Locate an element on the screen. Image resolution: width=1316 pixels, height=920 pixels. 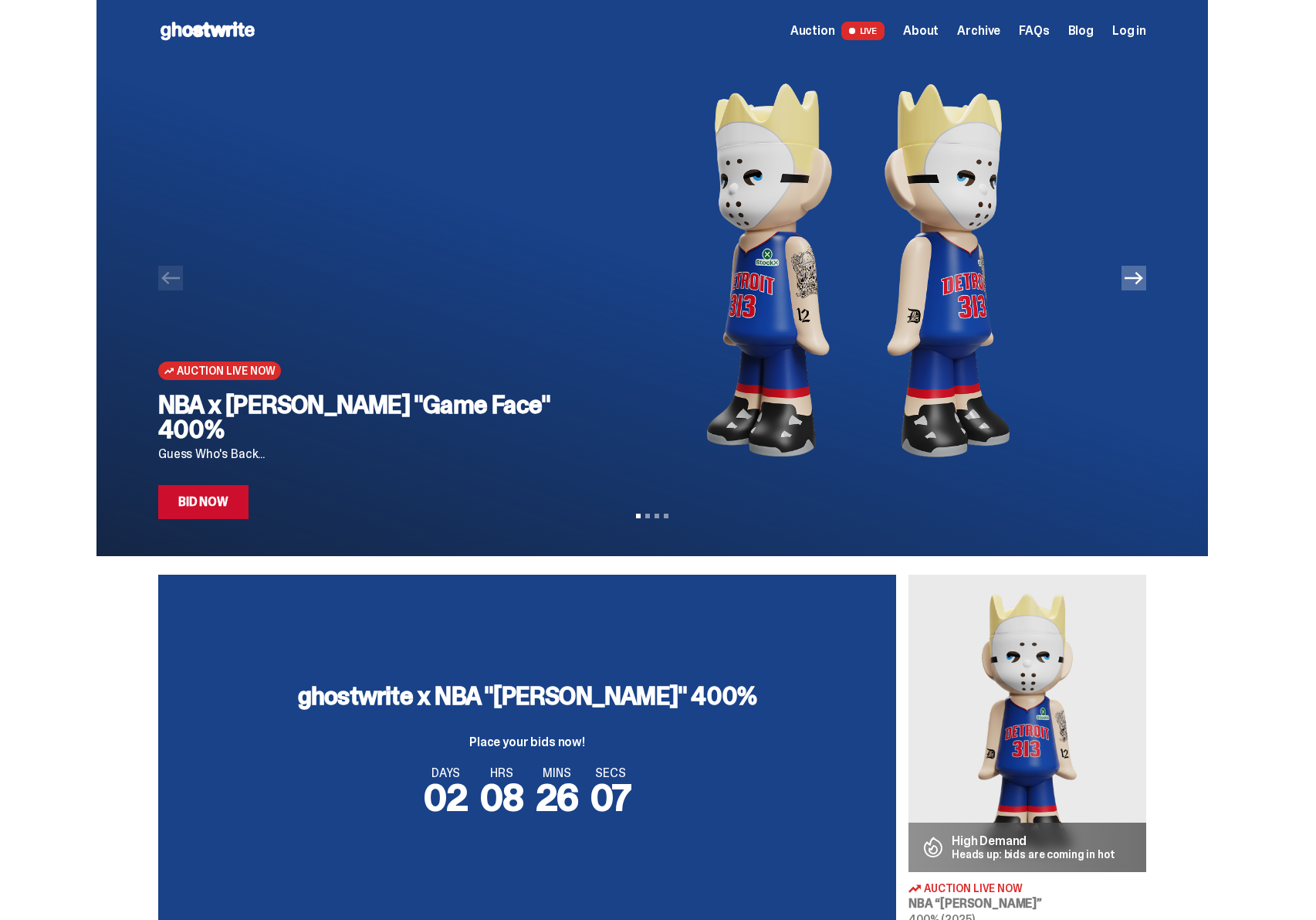
p: Heads up: bids are coming in hot is located at coordinates (1033, 854).